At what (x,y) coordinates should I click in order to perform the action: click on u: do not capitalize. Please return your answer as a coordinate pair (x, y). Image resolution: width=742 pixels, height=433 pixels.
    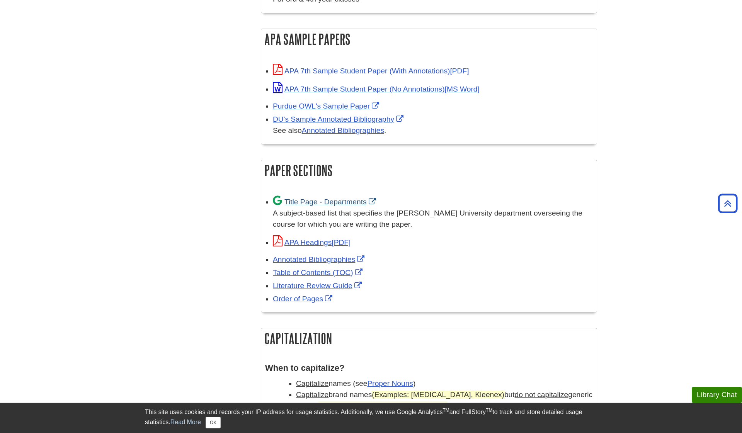
    Looking at the image, I should click on (541, 394).